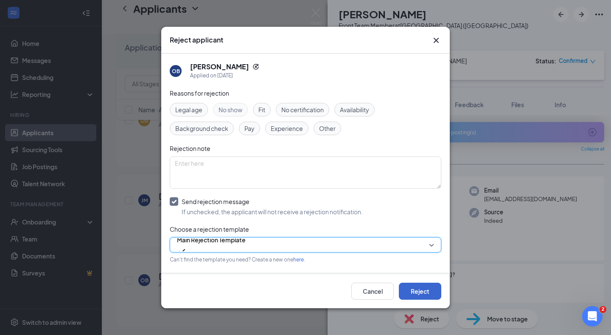 Image resolution: width=611 pixels, height=335 pixels. I want to click on button: Cancel, so click(373, 291).